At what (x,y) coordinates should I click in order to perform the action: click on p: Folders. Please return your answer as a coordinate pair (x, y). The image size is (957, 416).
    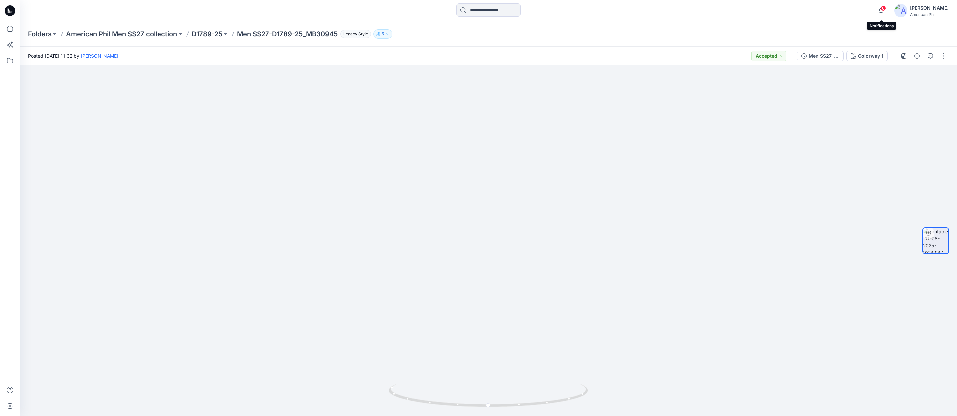
    Looking at the image, I should click on (40, 34).